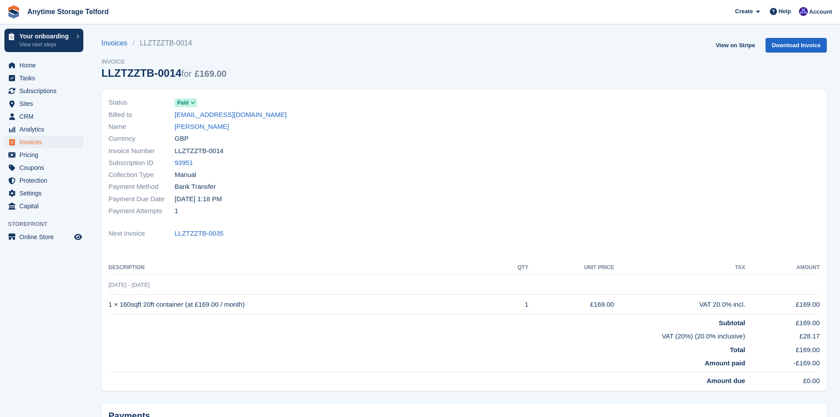 Image resolution: width=840 pixels, height=417 pixels. What do you see at coordinates (782, 378) in the screenshot?
I see `td: £0.00` at bounding box center [782, 378].